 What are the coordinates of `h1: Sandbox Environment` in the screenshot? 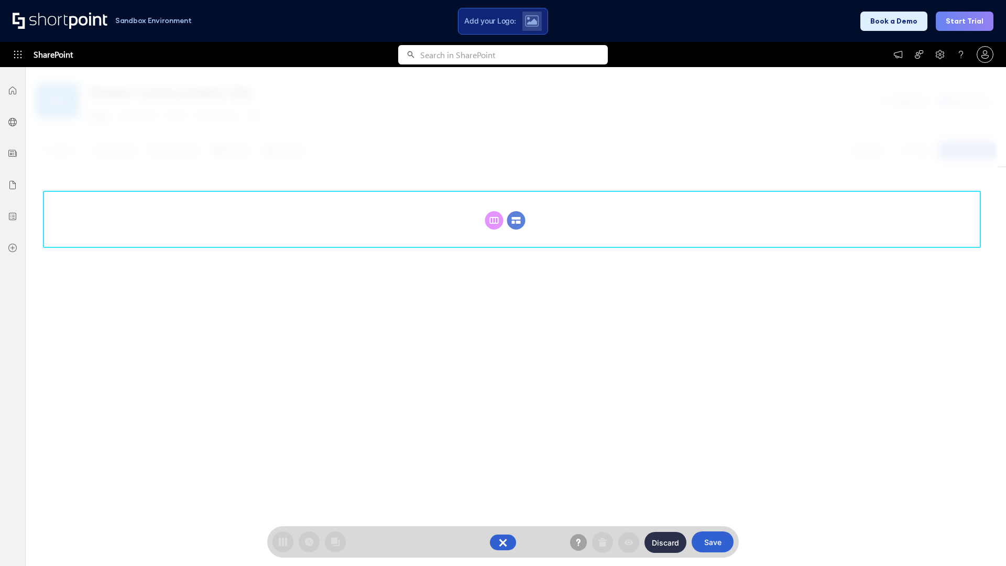 It's located at (153, 20).